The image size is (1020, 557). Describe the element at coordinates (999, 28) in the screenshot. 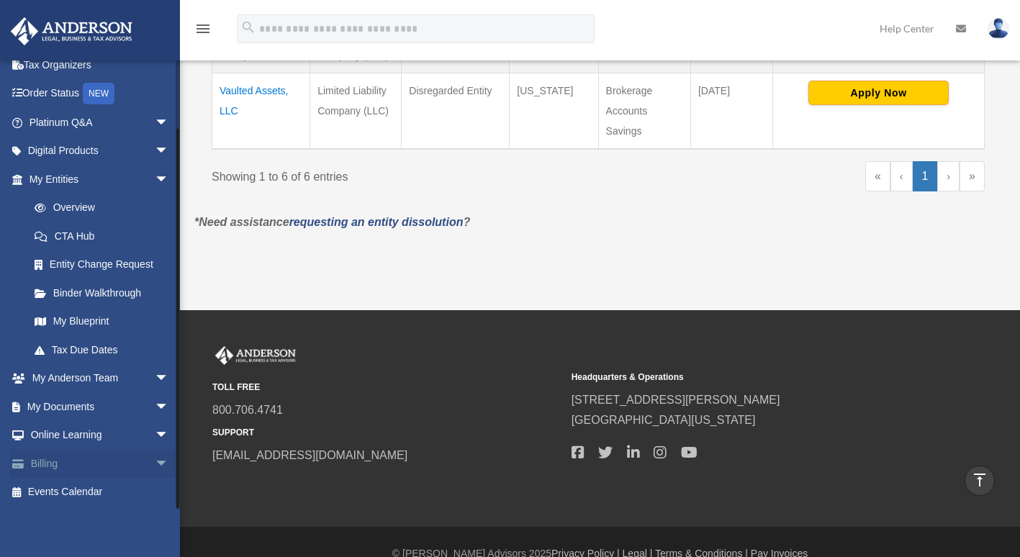

I see `img: User Pic` at that location.